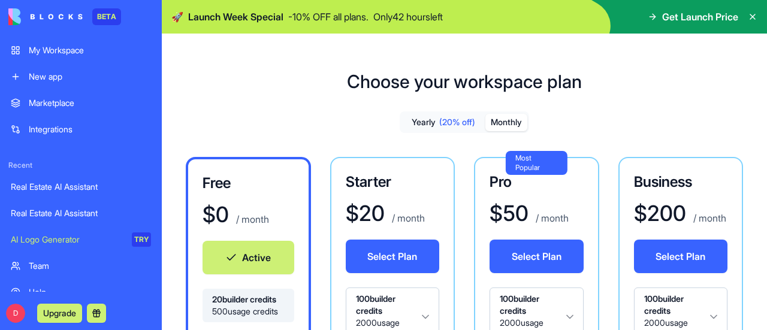 Image resolution: width=767 pixels, height=330 pixels. Describe the element at coordinates (248, 300) in the screenshot. I see `span: 20 builder credits` at that location.